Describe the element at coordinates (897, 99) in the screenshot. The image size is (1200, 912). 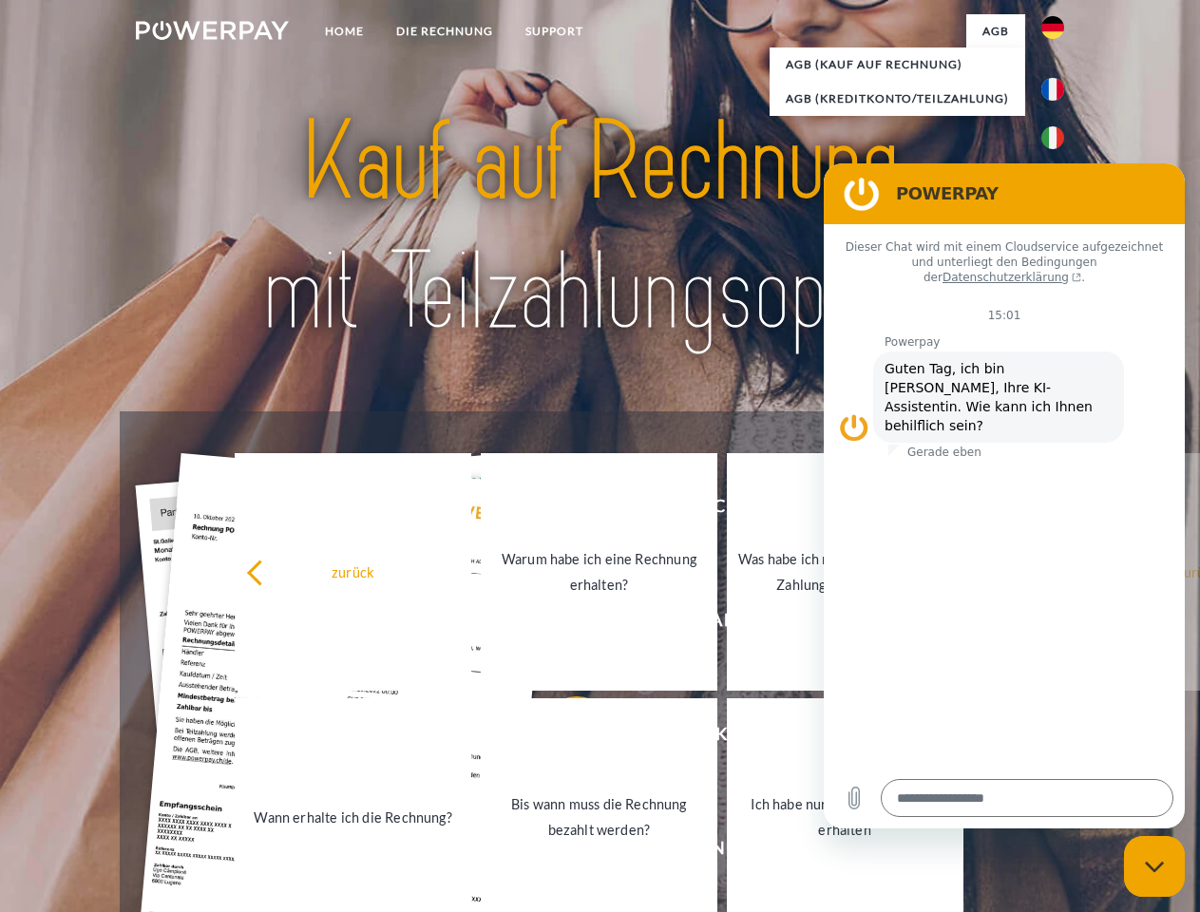
I see `a: AGB (Kreditkonto/Teilzahlung)` at that location.